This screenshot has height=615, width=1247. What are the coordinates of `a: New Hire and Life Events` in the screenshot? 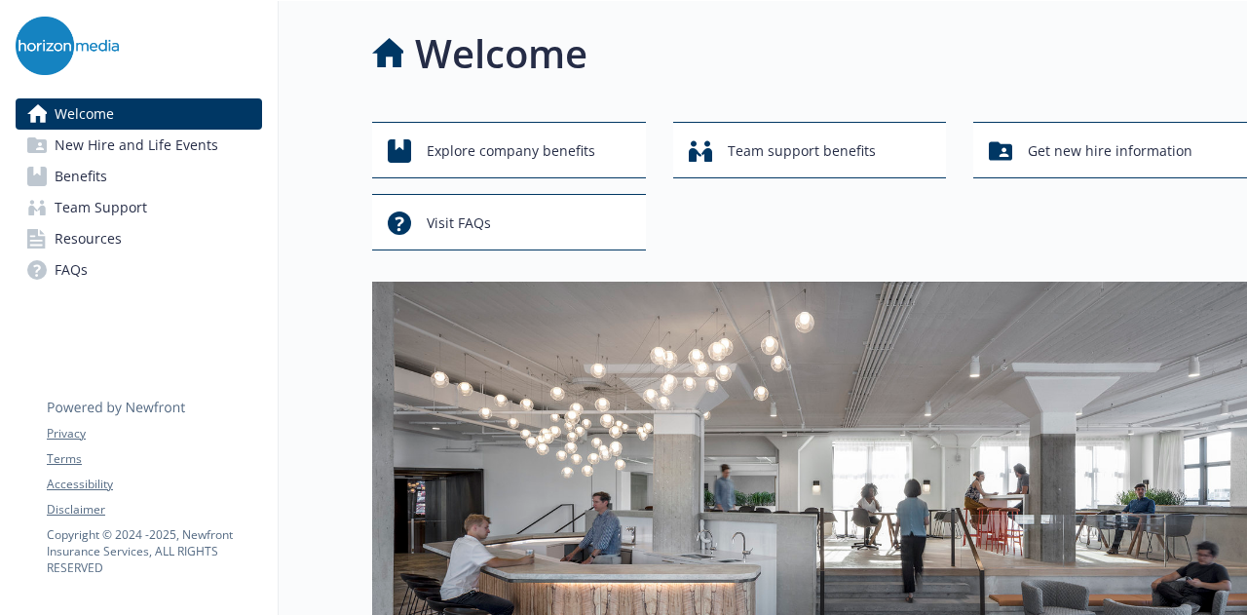 It's located at (138, 145).